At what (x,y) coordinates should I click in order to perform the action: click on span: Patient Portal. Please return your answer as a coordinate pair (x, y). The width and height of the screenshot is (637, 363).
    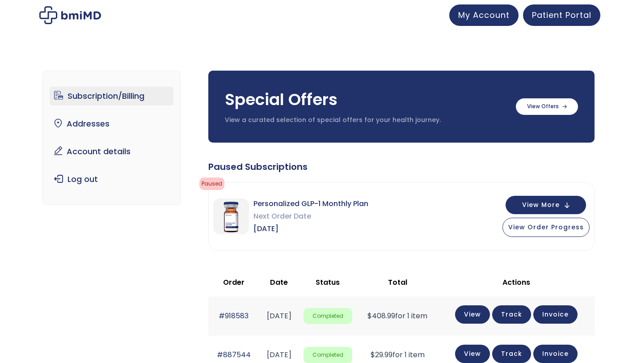
    Looking at the image, I should click on (561, 15).